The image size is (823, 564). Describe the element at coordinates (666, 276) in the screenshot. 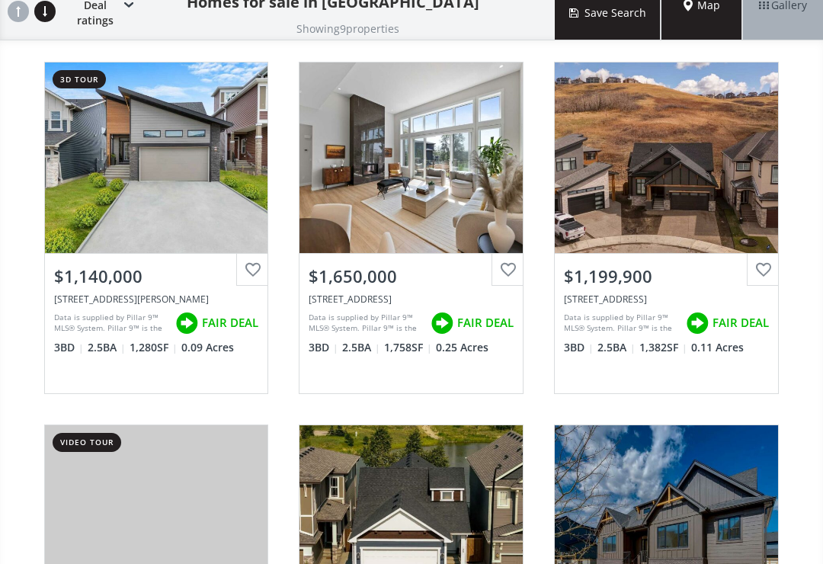

I see `div: $1,199,900` at that location.